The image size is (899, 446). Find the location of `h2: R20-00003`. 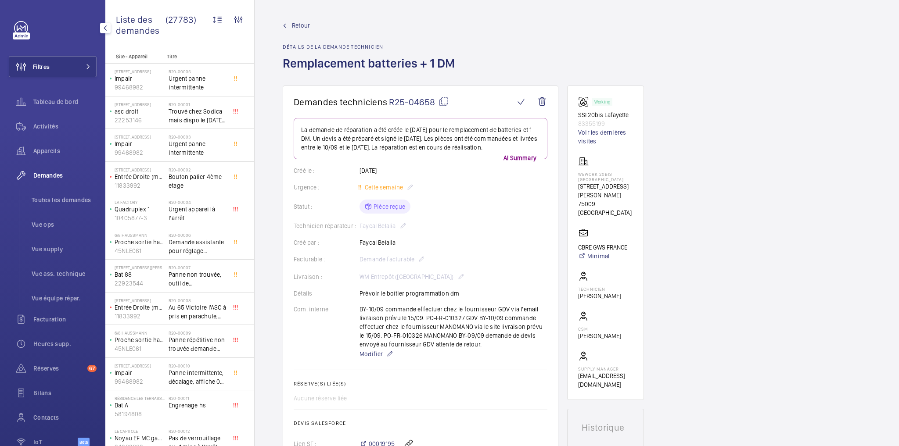

h2: R20-00003 is located at coordinates (197, 137).